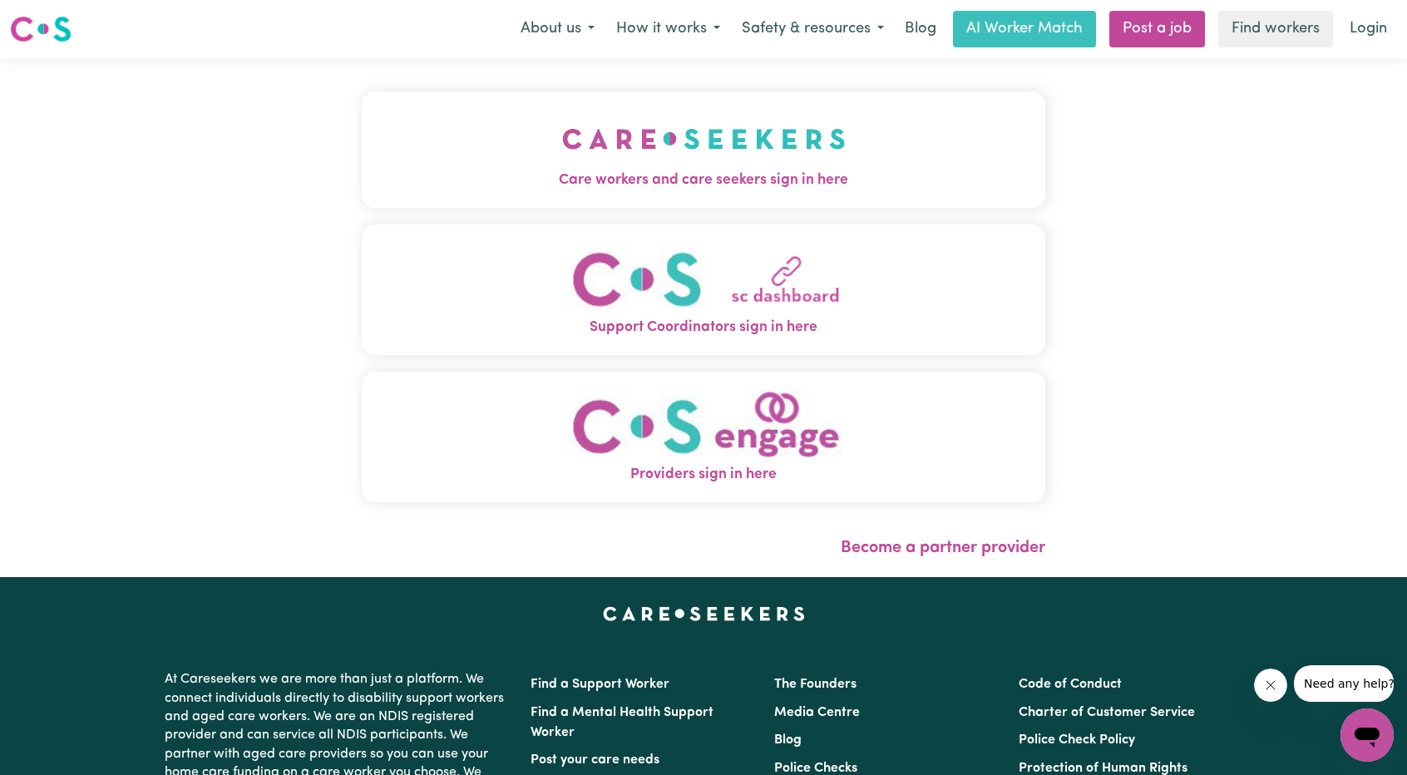 This screenshot has height=775, width=1407. Describe the element at coordinates (704, 150) in the screenshot. I see `button: Care workers and care seekers sign in here` at that location.